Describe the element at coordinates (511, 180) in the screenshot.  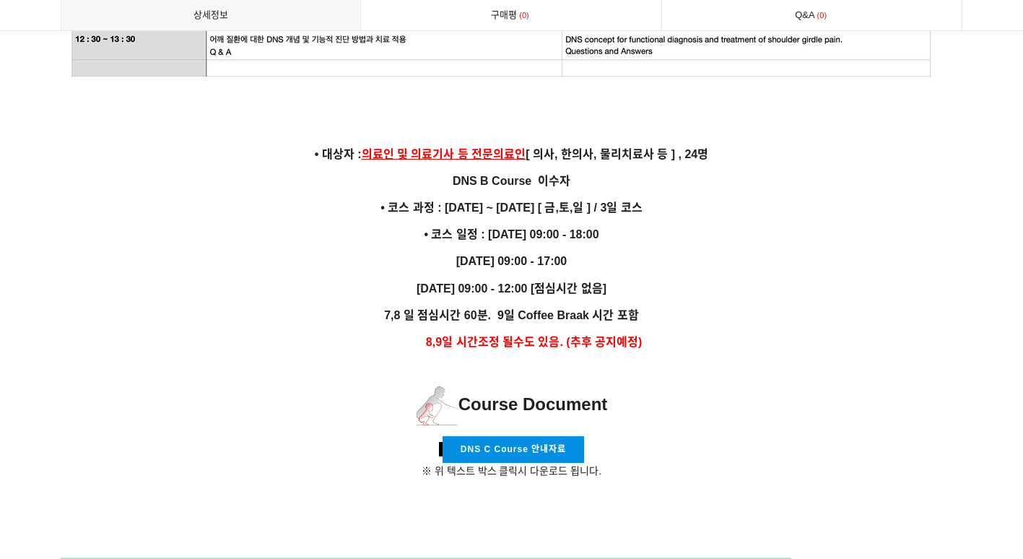
I see `strong: DNS B Course 이수자` at that location.